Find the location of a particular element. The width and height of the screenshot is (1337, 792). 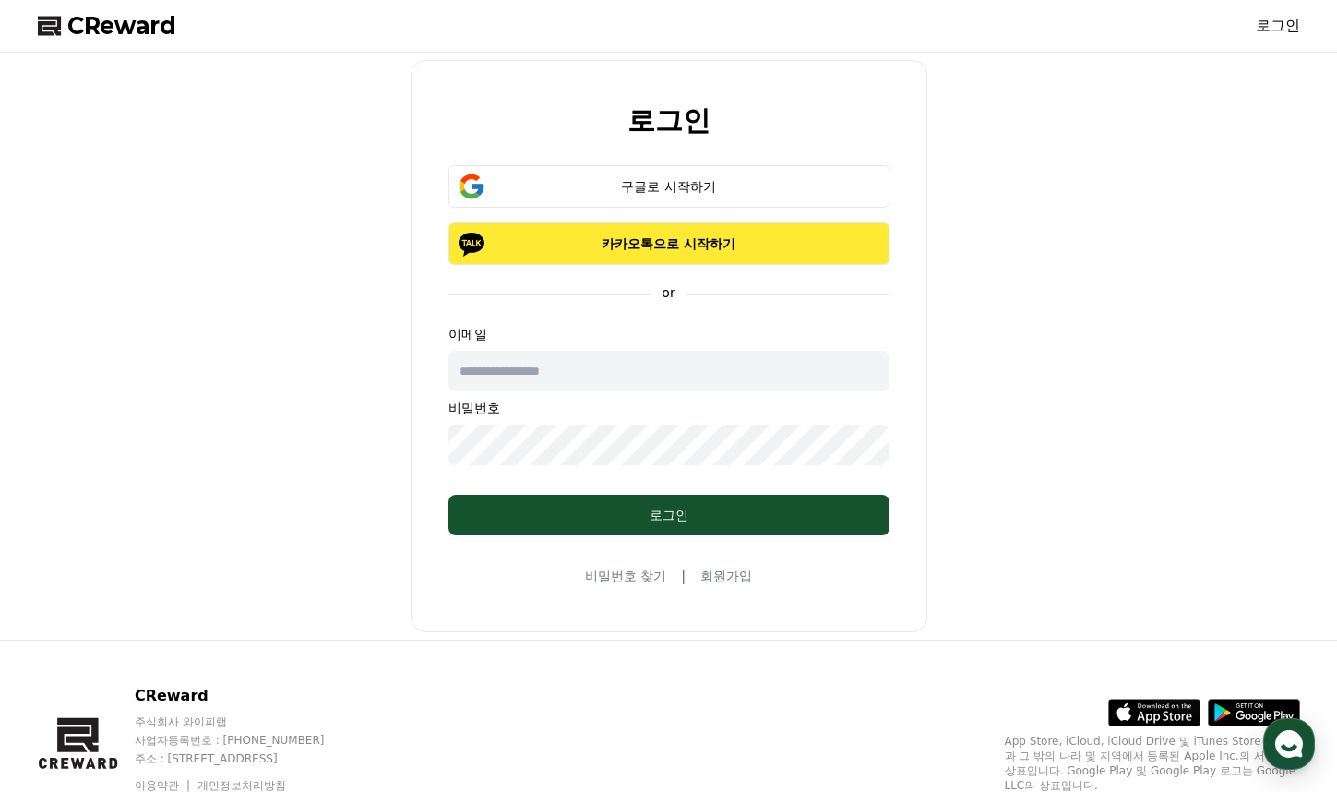

span: CReward is located at coordinates (122, 26).